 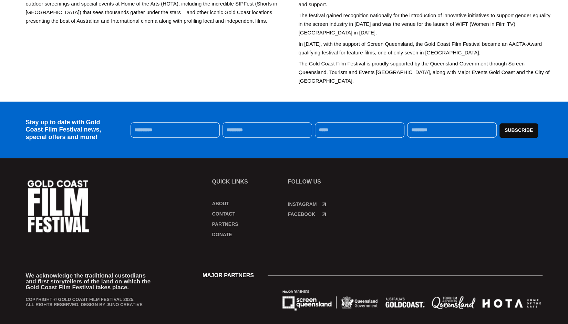 I want to click on p: We acknowledge the traditional custodians and first storytellers of the land on which the Gold Co..., so click(x=102, y=282).